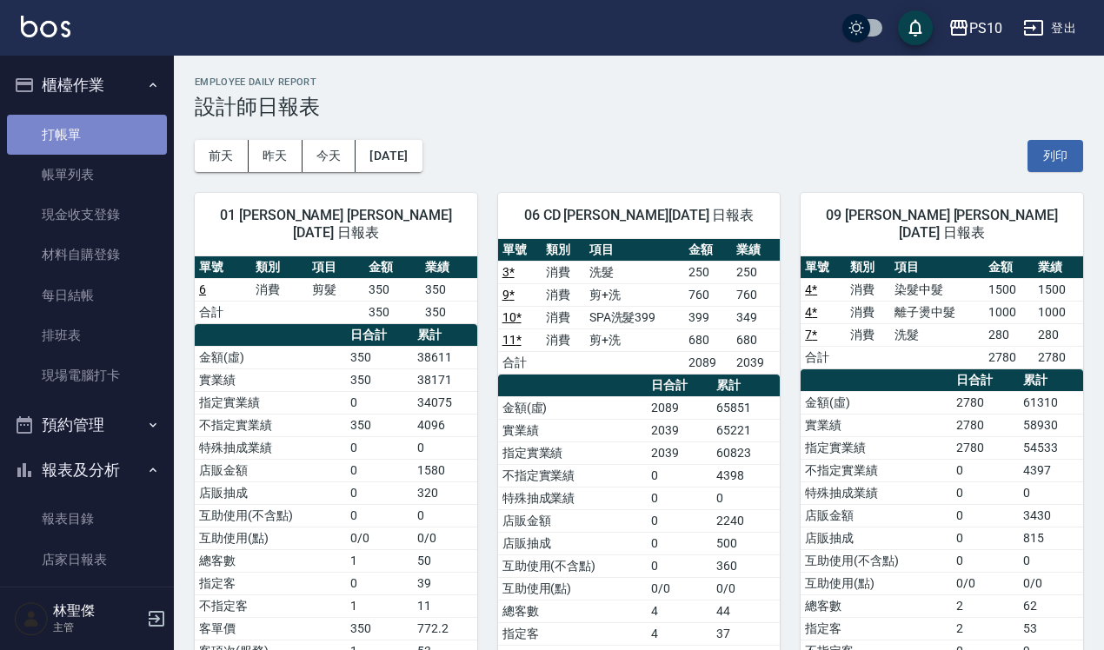  I want to click on td: 4398, so click(746, 475).